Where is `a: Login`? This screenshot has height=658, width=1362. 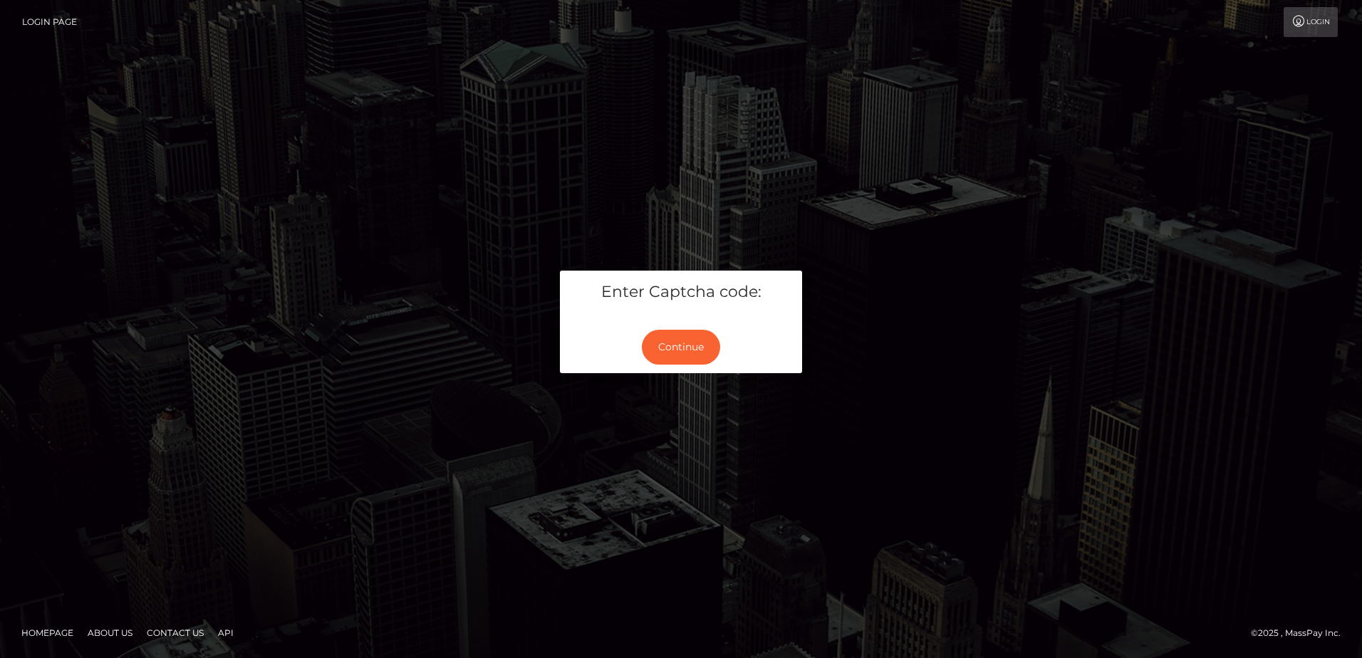
a: Login is located at coordinates (1311, 22).